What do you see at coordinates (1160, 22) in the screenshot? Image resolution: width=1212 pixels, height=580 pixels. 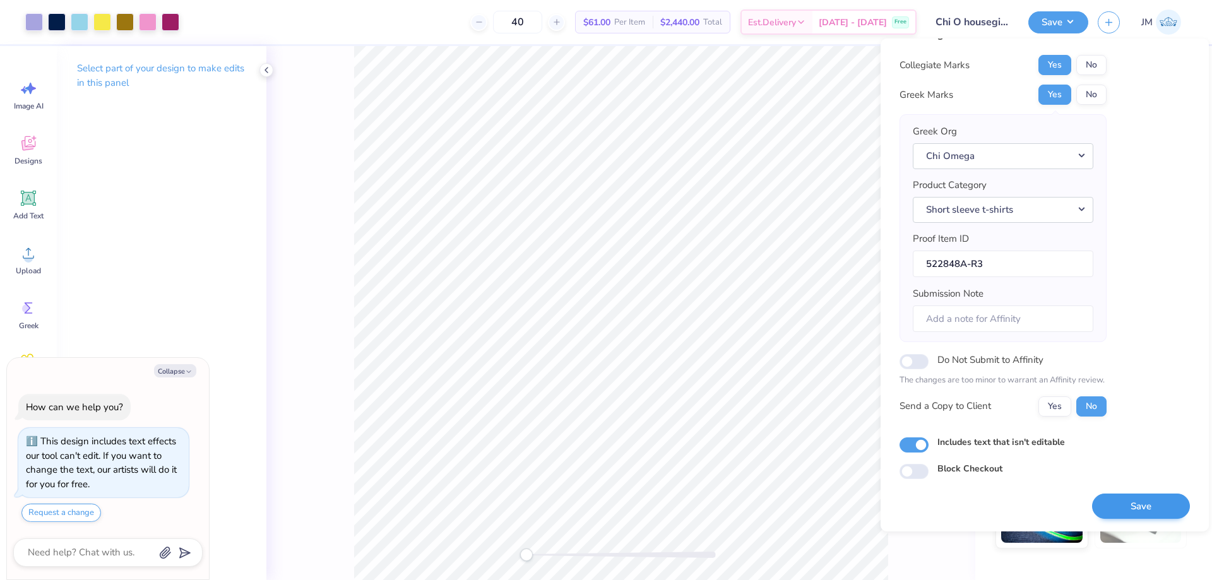 I see `a: JM` at bounding box center [1160, 22].